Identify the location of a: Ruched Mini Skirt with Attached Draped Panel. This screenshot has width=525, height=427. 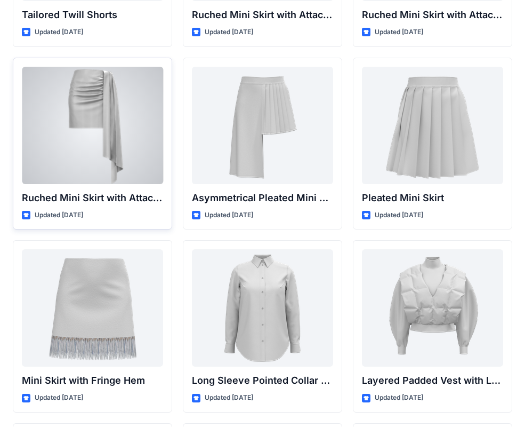
(92, 125).